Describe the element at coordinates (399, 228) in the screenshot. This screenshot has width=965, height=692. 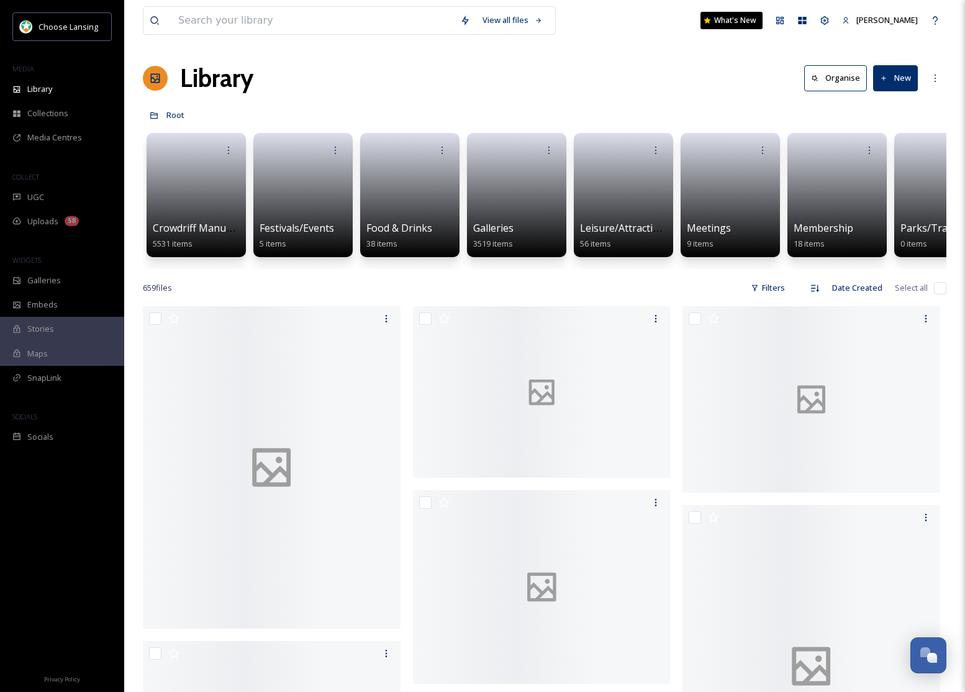
I see `span: Food & Drinks` at that location.